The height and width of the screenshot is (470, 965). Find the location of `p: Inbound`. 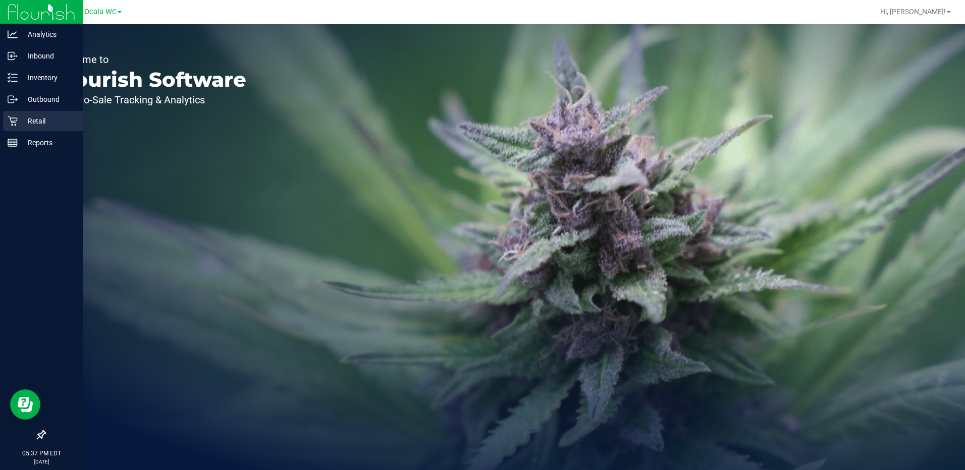

p: Inbound is located at coordinates (48, 56).